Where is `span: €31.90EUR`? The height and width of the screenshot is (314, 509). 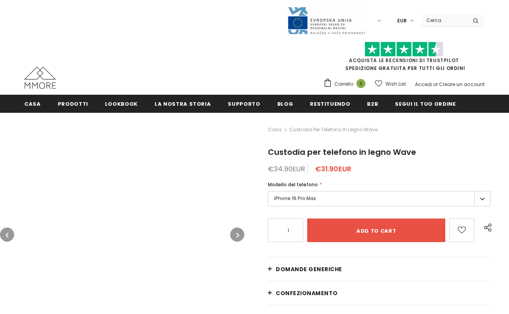 span: €31.90EUR is located at coordinates (333, 169).